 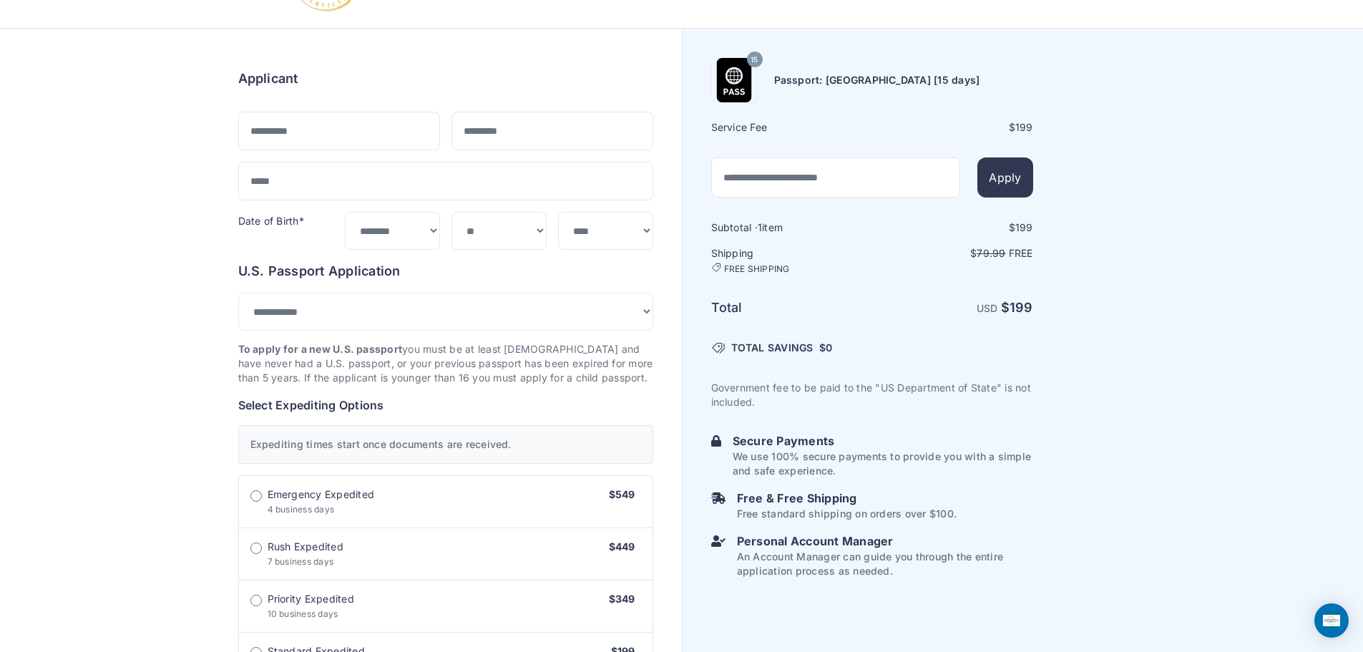 What do you see at coordinates (772, 348) in the screenshot?
I see `span: TOTAL SAVINGS` at bounding box center [772, 348].